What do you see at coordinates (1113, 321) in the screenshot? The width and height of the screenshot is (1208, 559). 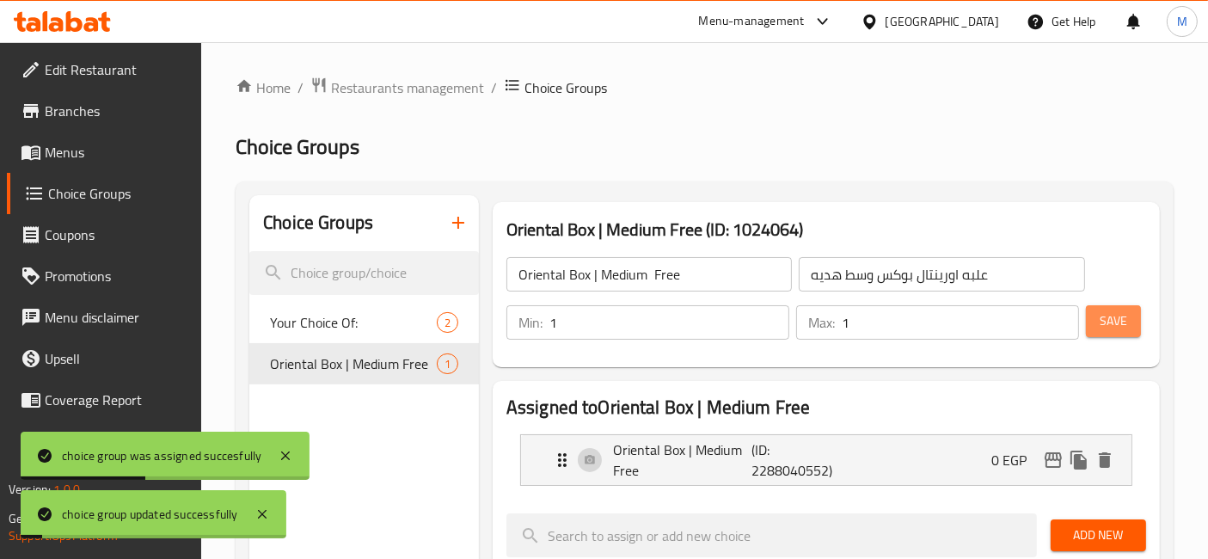 I see `span: Save` at bounding box center [1113, 321].